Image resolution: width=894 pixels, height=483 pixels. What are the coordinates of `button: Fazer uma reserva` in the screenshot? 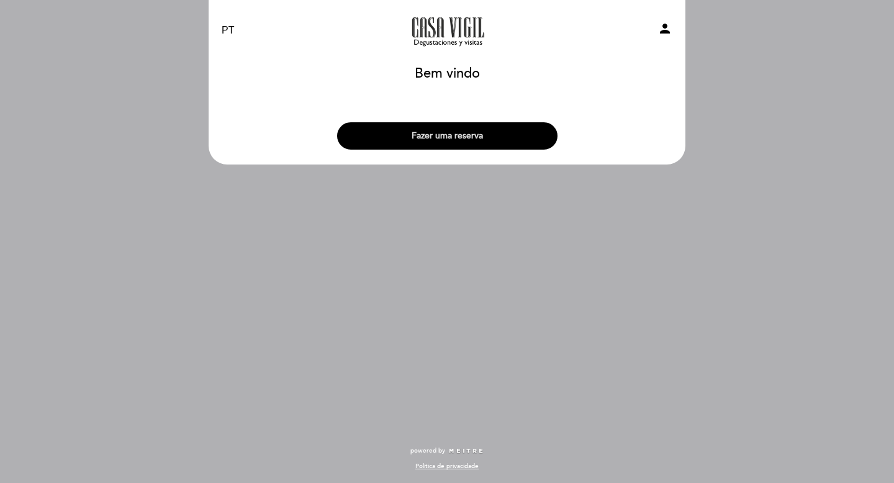 It's located at (447, 136).